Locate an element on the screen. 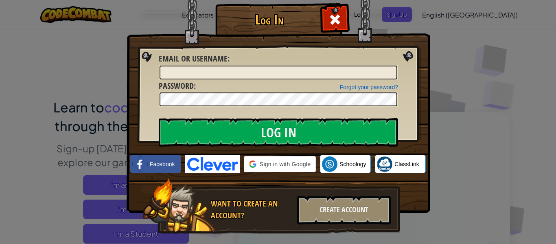  span: Schoology is located at coordinates (352, 164).